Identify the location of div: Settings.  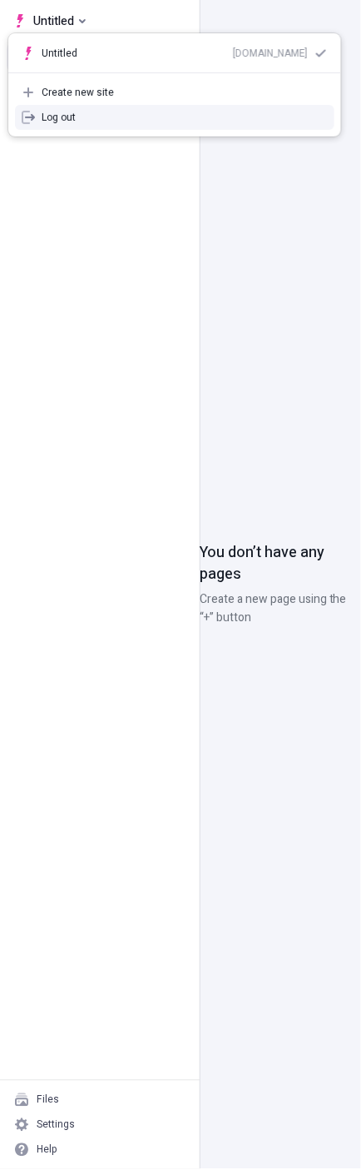
(56, 1126).